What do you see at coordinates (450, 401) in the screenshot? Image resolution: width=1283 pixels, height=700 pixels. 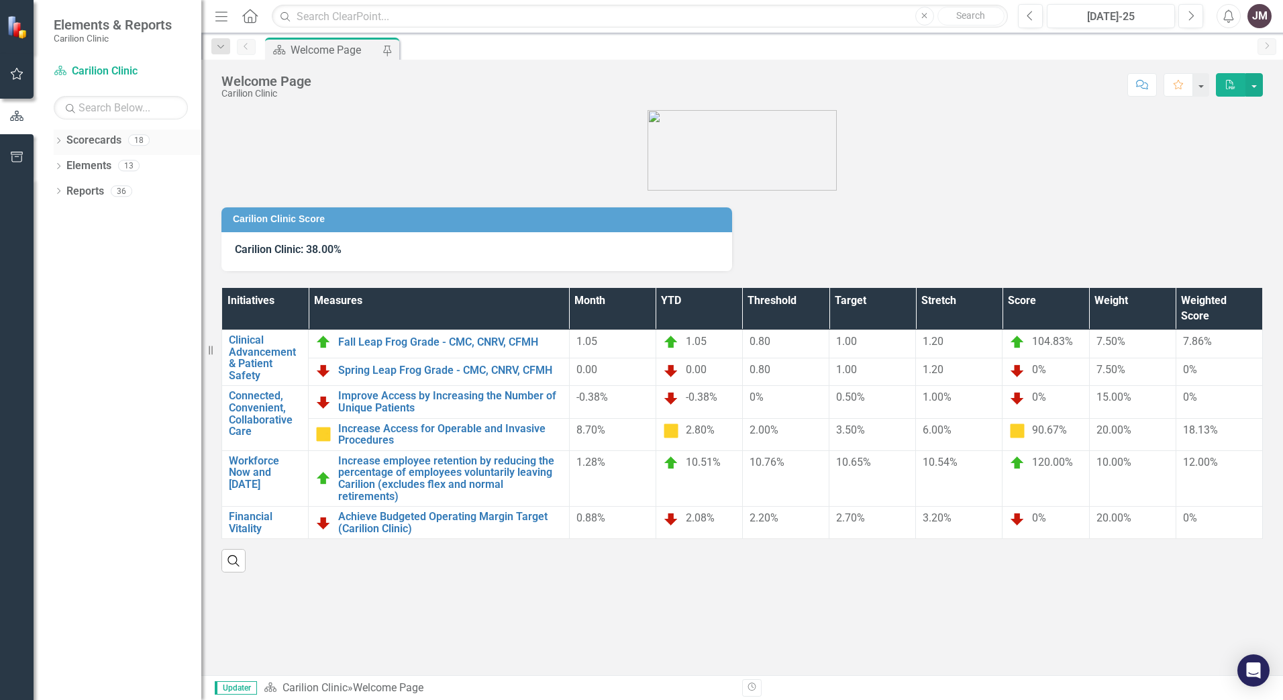 I see `a: Improve Access by Increasing the Number of Unique Patients` at bounding box center [450, 401].